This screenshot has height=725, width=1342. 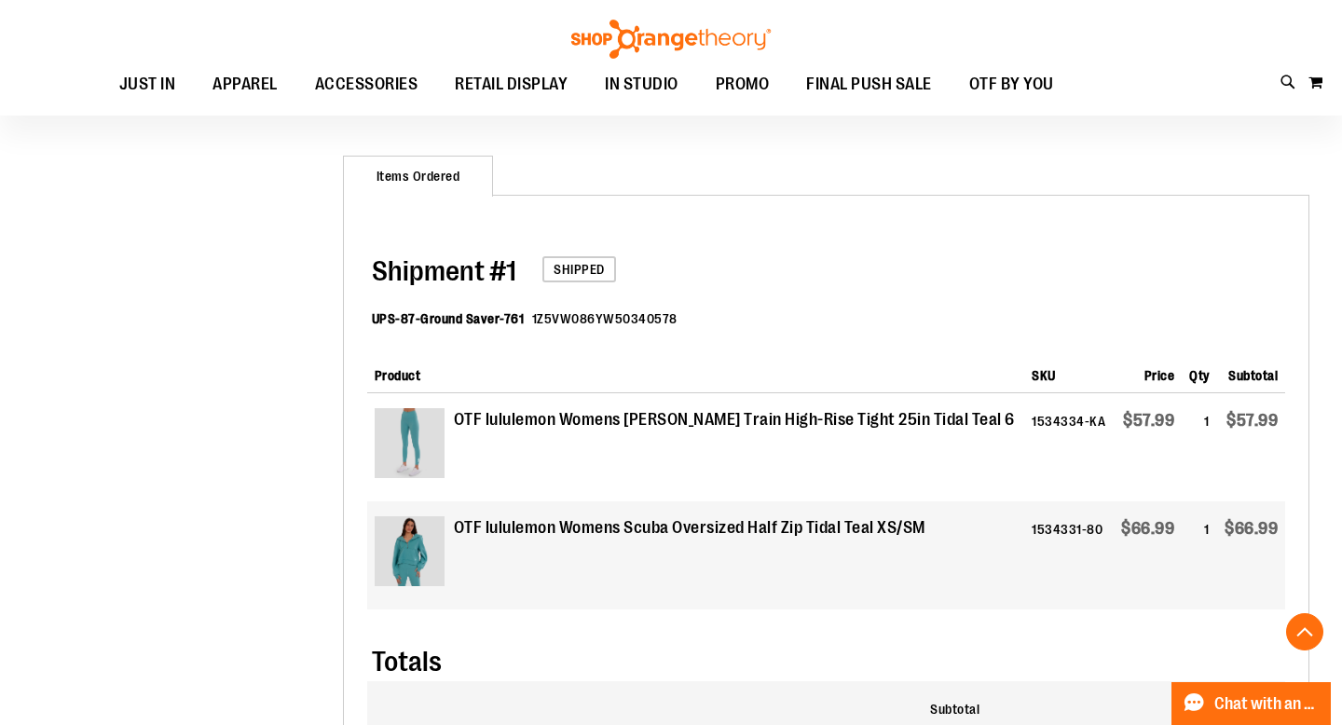 What do you see at coordinates (1068, 447) in the screenshot?
I see `td: 1534334-KA` at bounding box center [1068, 447].